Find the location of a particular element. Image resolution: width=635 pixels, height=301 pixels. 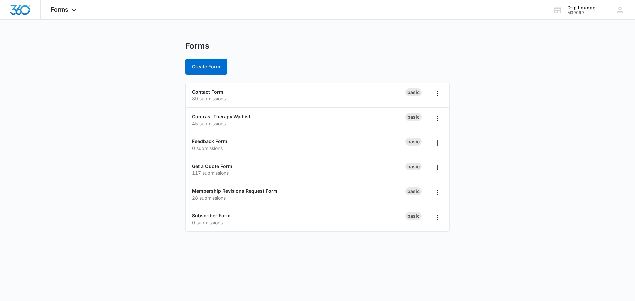

div: account id is located at coordinates (581, 13).